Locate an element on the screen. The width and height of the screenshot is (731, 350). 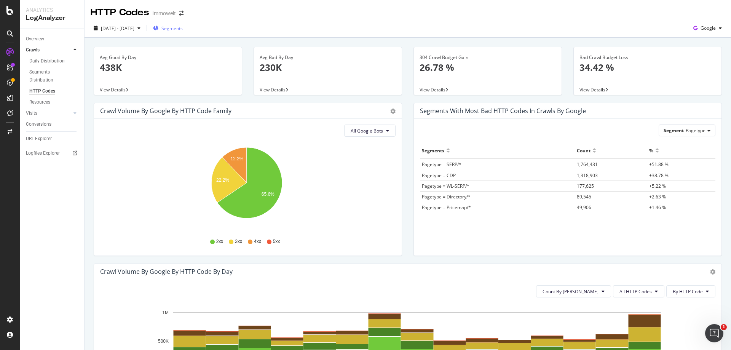
span: Pagetype = Pricemap/* is located at coordinates (446, 207).